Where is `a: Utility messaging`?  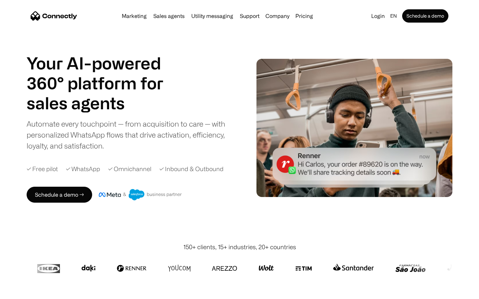 a: Utility messaging is located at coordinates (212, 16).